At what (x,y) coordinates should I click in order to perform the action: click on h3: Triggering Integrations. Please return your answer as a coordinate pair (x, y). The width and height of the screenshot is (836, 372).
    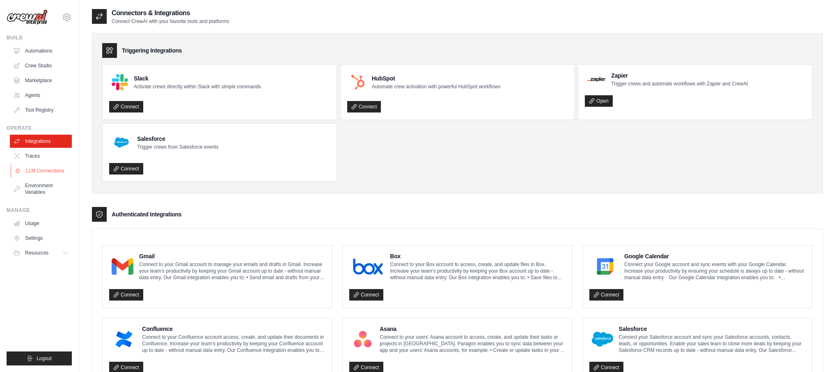
    Looking at the image, I should click on (152, 50).